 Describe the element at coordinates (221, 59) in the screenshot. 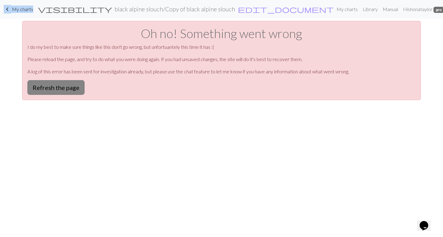

I see `p: Please reload the page, and try to do what you were doing again. If you had unsaved changes, the ...` at that location.